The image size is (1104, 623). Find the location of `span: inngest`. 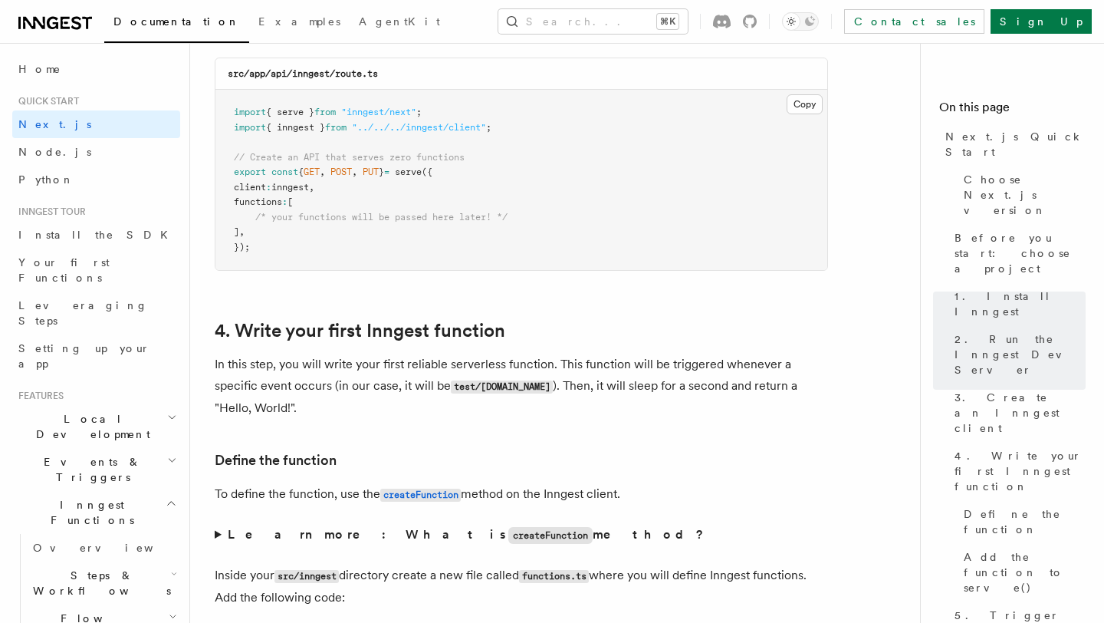

span: inngest is located at coordinates (290, 187).